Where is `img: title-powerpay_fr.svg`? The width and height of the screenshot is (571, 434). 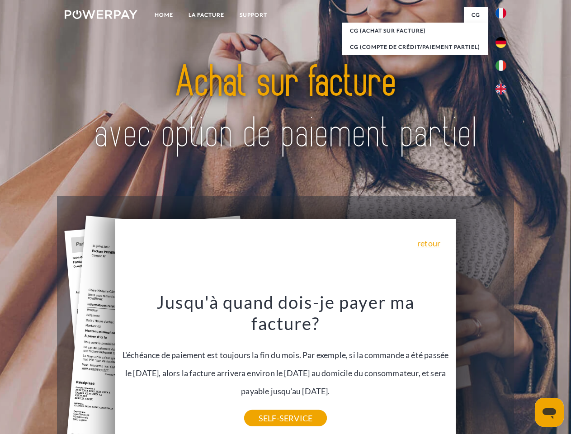 img: title-powerpay_fr.svg is located at coordinates (285, 108).